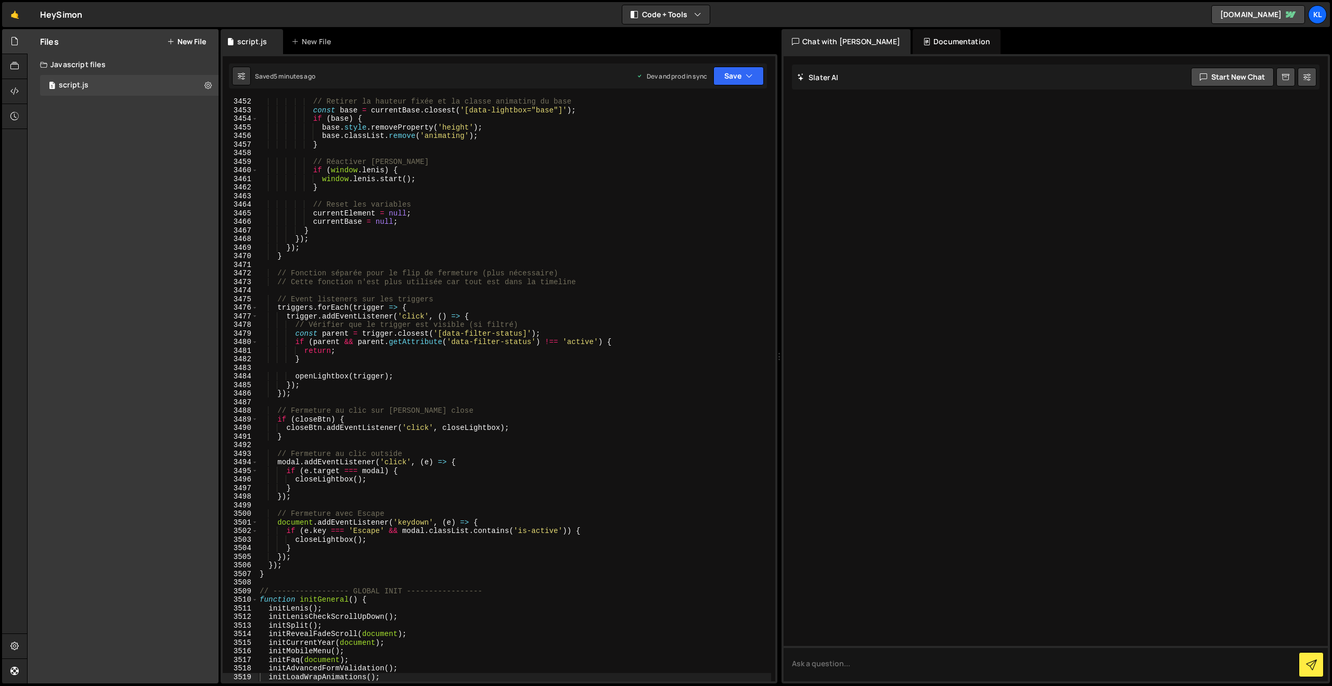 The image size is (1332, 686). What do you see at coordinates (313, 42) in the screenshot?
I see `div: New File` at bounding box center [313, 42].